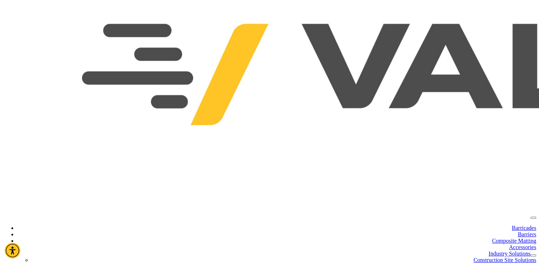  I want to click on button: menu toggle, so click(534, 218).